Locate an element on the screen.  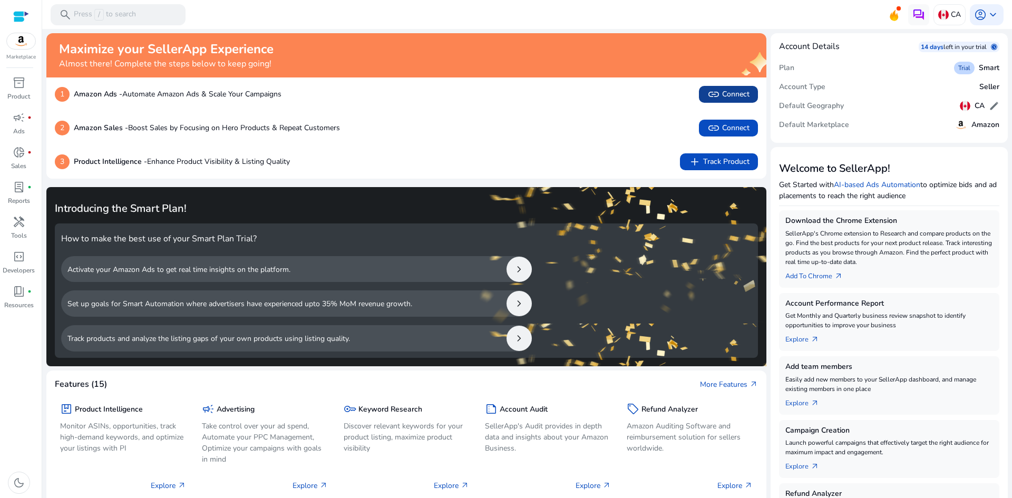
h5: Seller is located at coordinates (989, 87).